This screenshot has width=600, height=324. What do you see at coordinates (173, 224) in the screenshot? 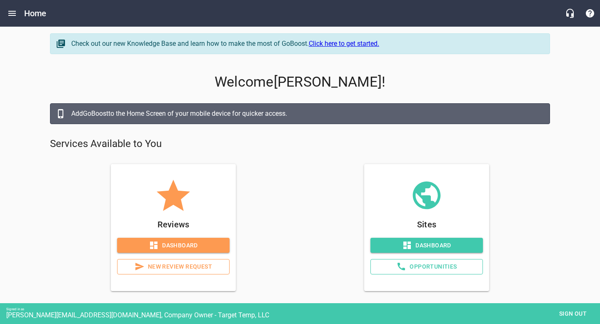
I see `p: Reviews` at bounding box center [173, 224].